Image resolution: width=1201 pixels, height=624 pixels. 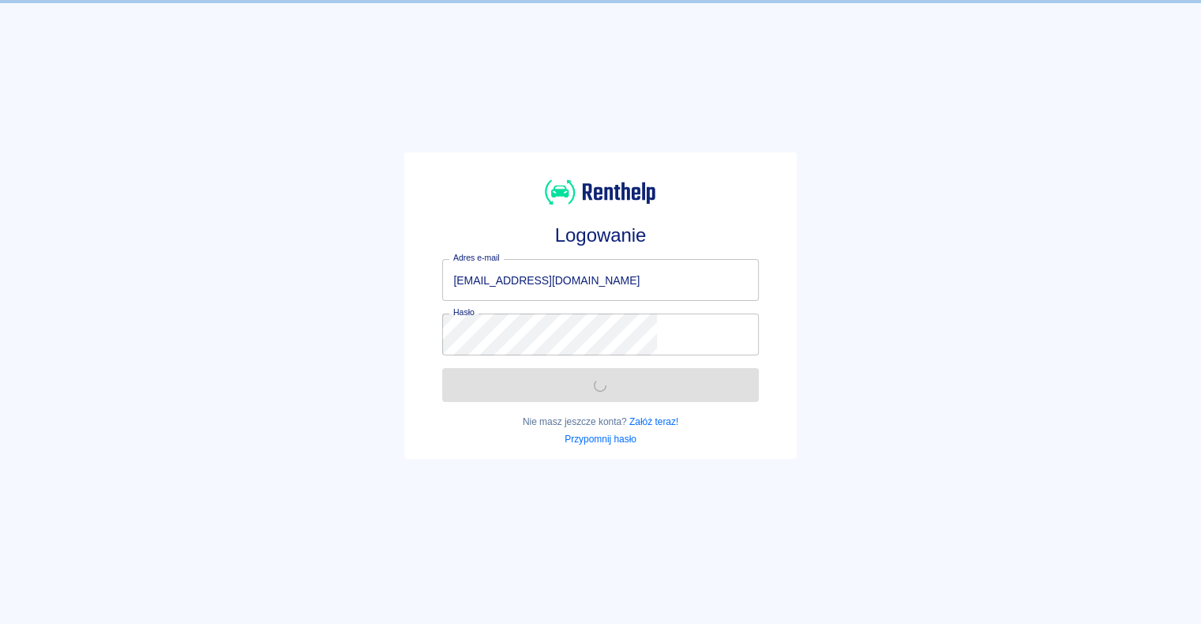 I want to click on label: Adres e-mail, so click(x=476, y=257).